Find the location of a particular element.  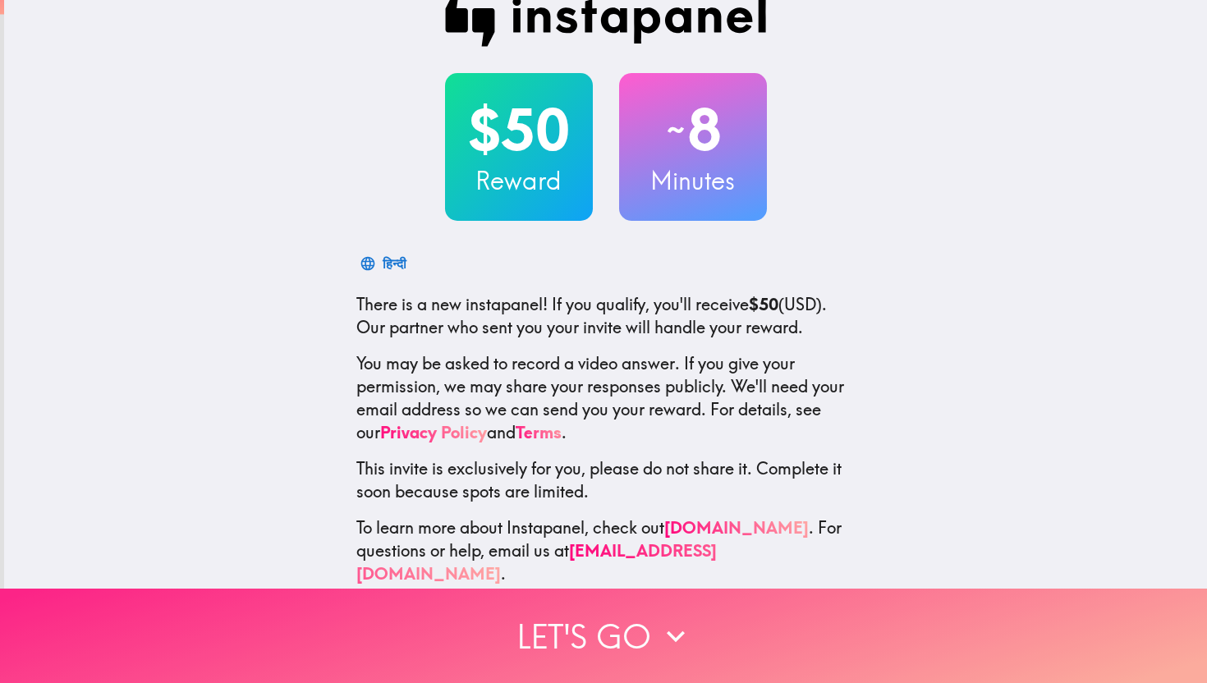

h2: 8 is located at coordinates (693, 130).